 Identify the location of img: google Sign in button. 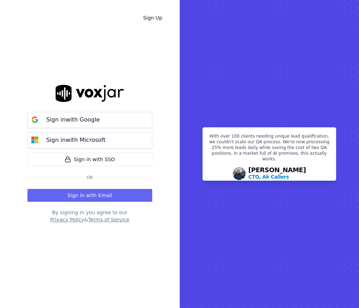
(35, 120).